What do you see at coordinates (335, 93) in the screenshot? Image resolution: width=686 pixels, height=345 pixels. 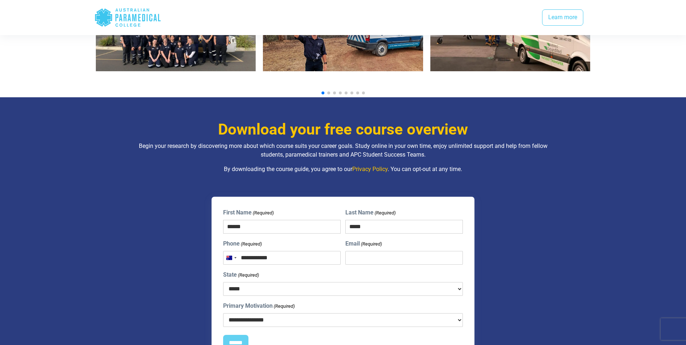 I see `span: Go to slide 3` at bounding box center [335, 93].